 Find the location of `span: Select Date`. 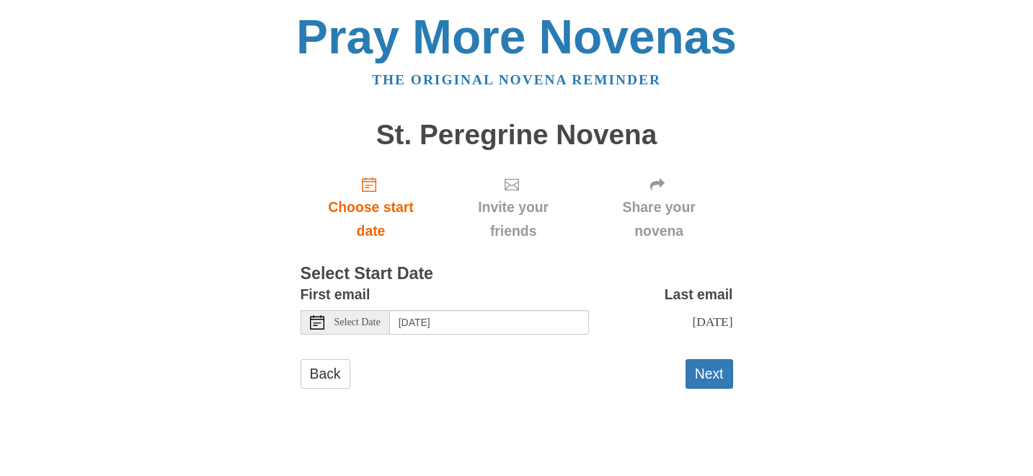

span: Select Date is located at coordinates (357, 322).